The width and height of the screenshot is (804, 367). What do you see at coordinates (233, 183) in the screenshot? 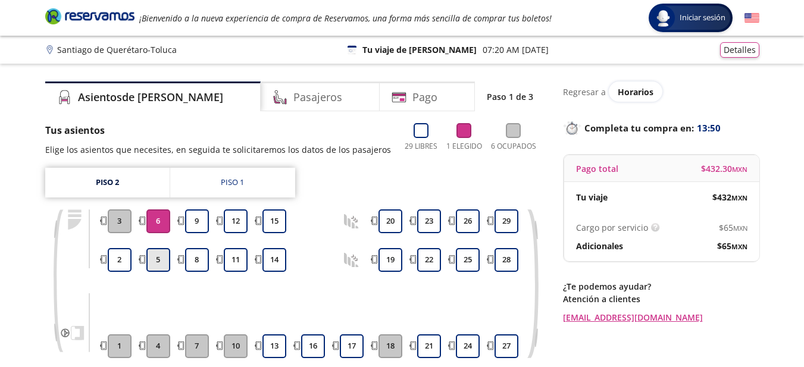
I see `a: Piso 1` at bounding box center [233, 183].